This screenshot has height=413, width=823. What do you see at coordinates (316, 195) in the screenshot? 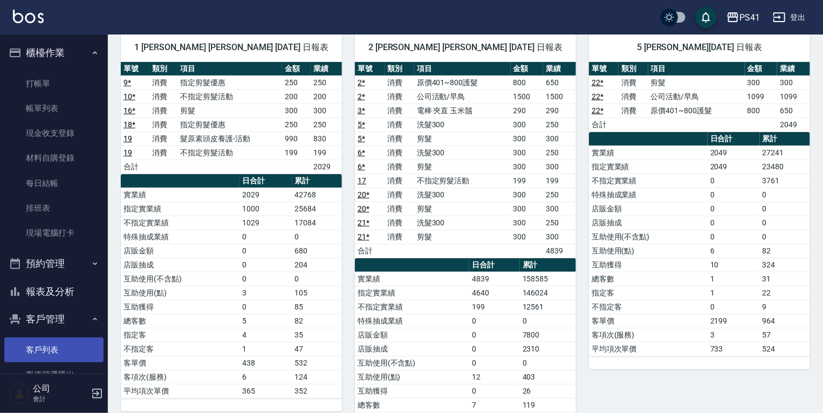
I see `td: 42768` at bounding box center [316, 195].